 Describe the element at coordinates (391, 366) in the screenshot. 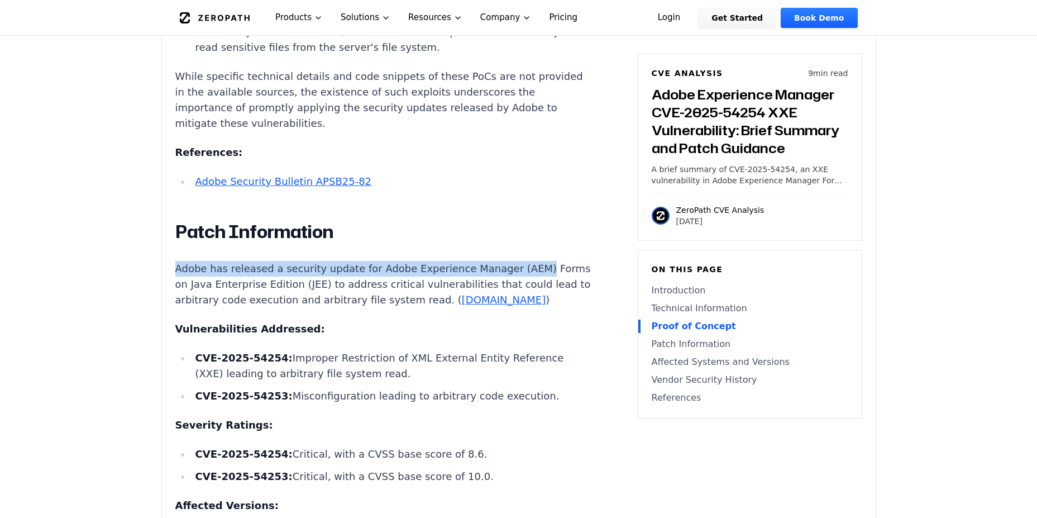

I see `li: Improper Restriction of XML External Entity Reference (XXE) leading to arbitrary file system read.` at that location.